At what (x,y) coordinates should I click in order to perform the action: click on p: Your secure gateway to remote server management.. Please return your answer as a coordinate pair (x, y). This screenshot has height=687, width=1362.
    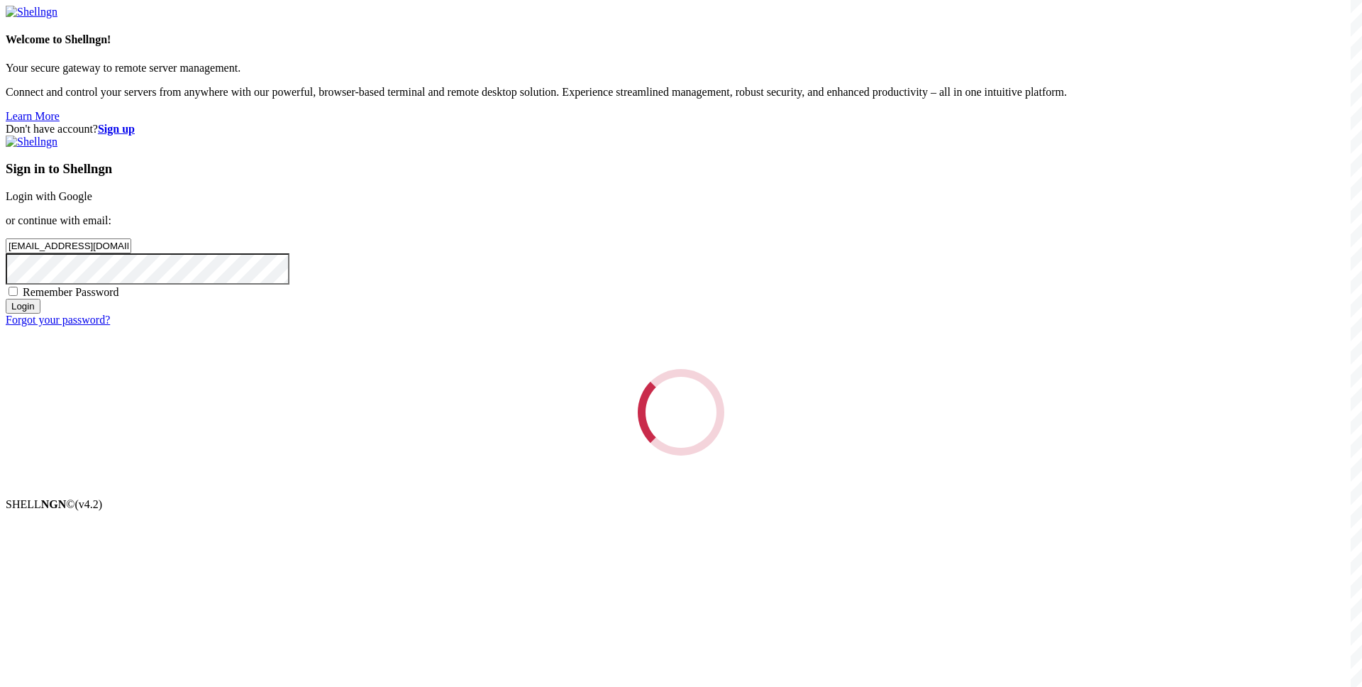
    Looking at the image, I should click on (681, 68).